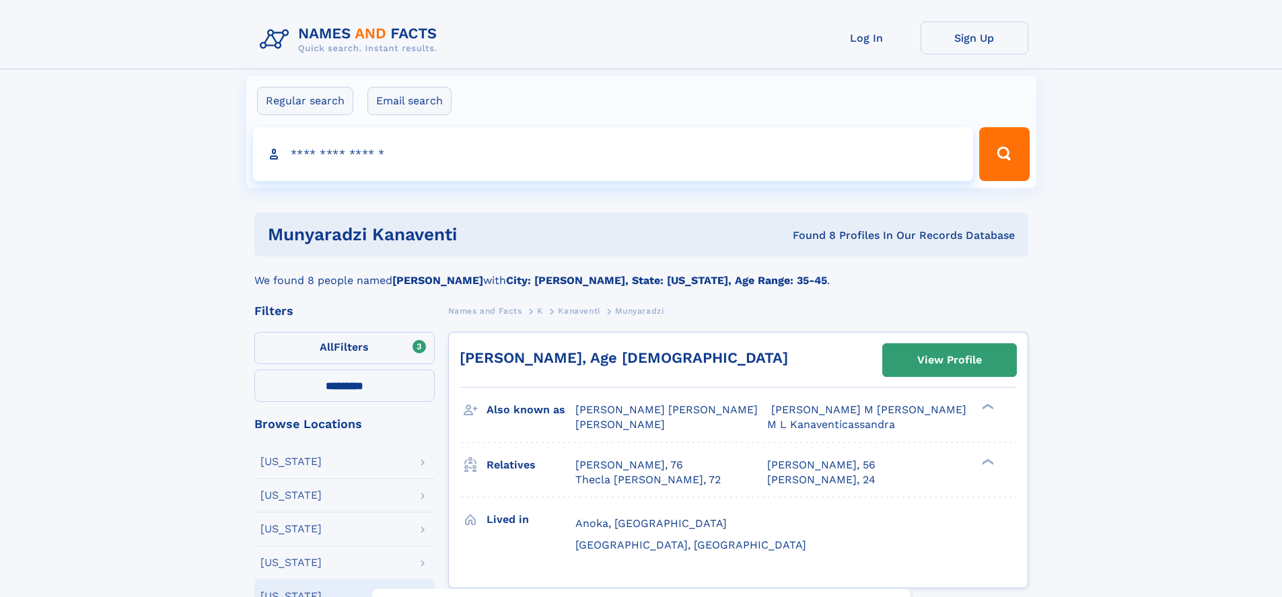 This screenshot has height=597, width=1282. What do you see at coordinates (531, 465) in the screenshot?
I see `h3: Relatives` at bounding box center [531, 465].